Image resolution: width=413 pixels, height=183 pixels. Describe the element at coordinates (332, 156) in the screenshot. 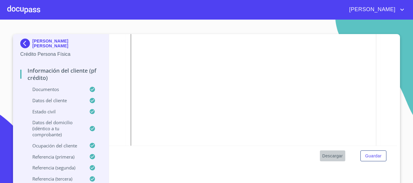

I see `button: Descargar` at that location.